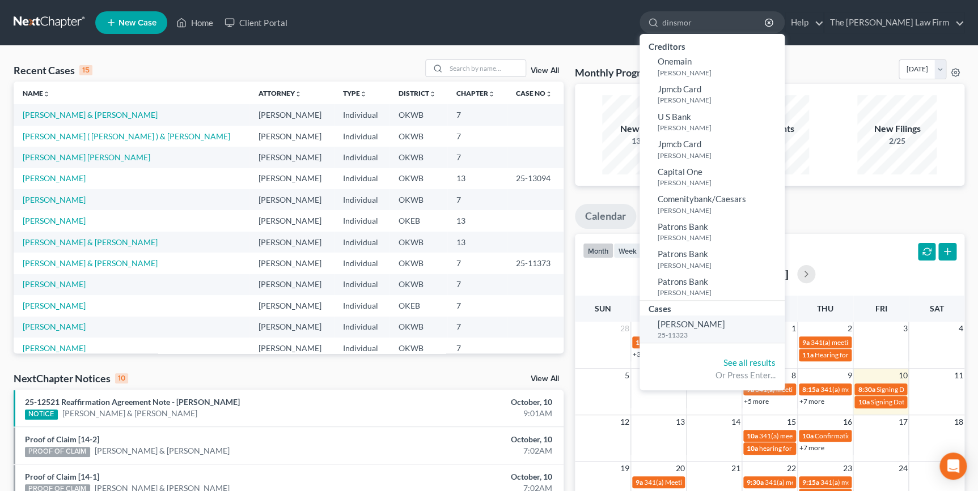 The height and width of the screenshot is (491, 978). What do you see at coordinates (794, 376) in the screenshot?
I see `span: 8` at bounding box center [794, 376].